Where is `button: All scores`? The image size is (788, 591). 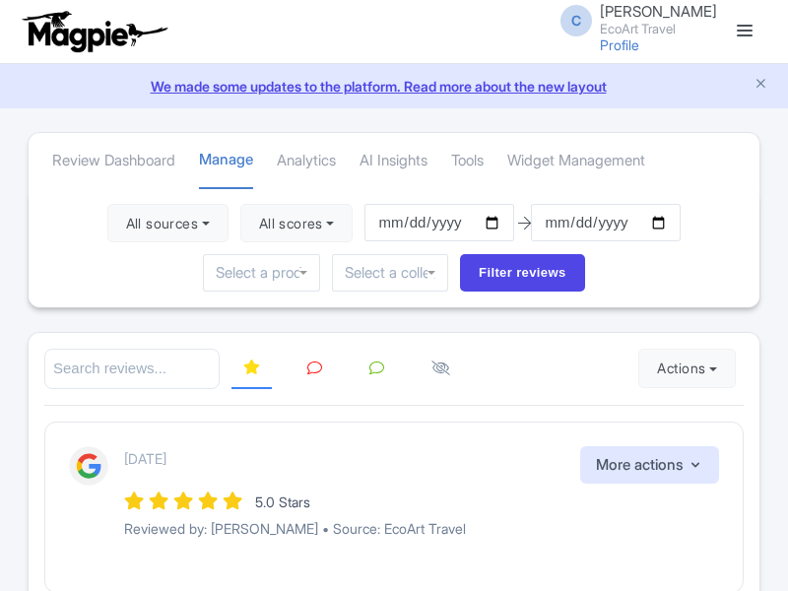 button: All scores is located at coordinates (296, 224).